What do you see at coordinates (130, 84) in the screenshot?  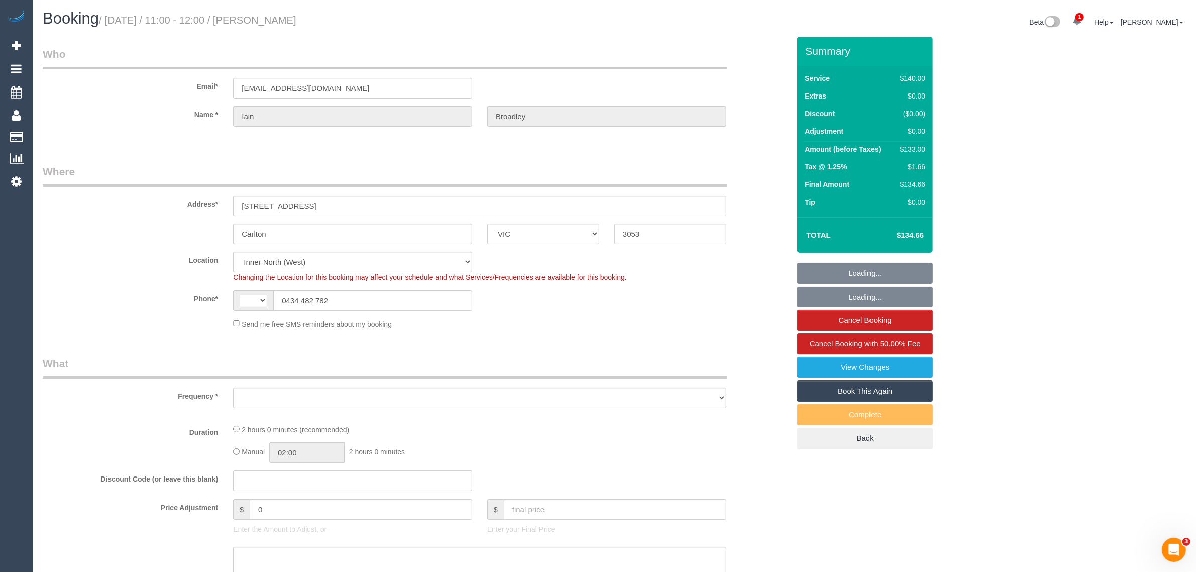 I see `label: Email*` at bounding box center [130, 84].